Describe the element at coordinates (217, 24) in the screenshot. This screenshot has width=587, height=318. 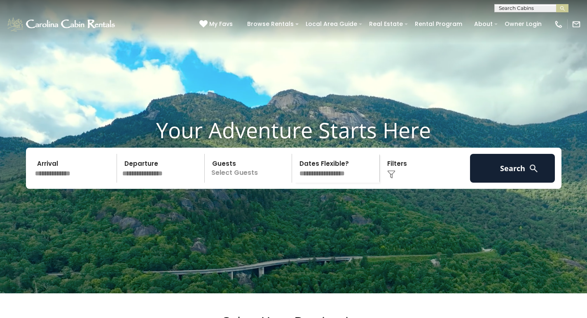
I see `a: My Favs` at that location.